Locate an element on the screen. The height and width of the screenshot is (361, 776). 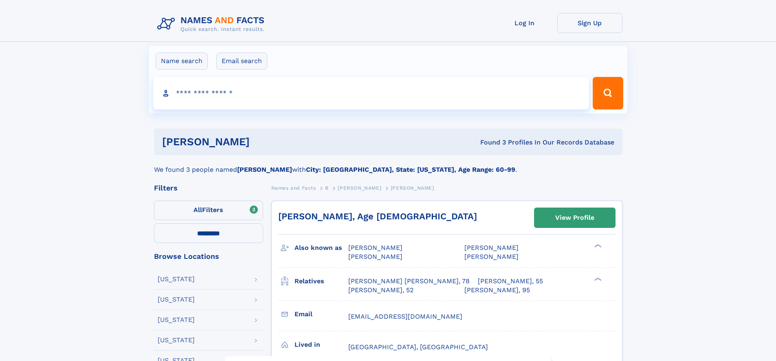
div: View Profile is located at coordinates (574, 218).